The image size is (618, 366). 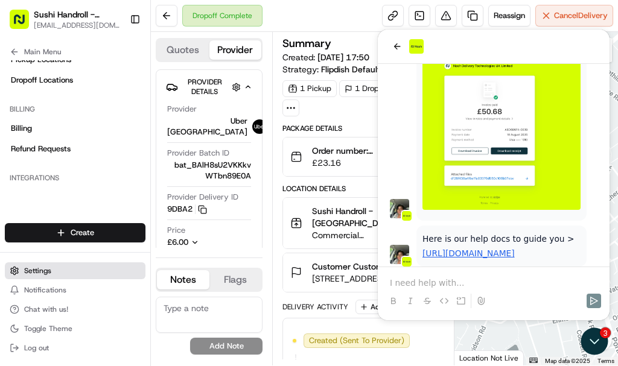 I want to click on div: Delivery Activity, so click(x=315, y=307).